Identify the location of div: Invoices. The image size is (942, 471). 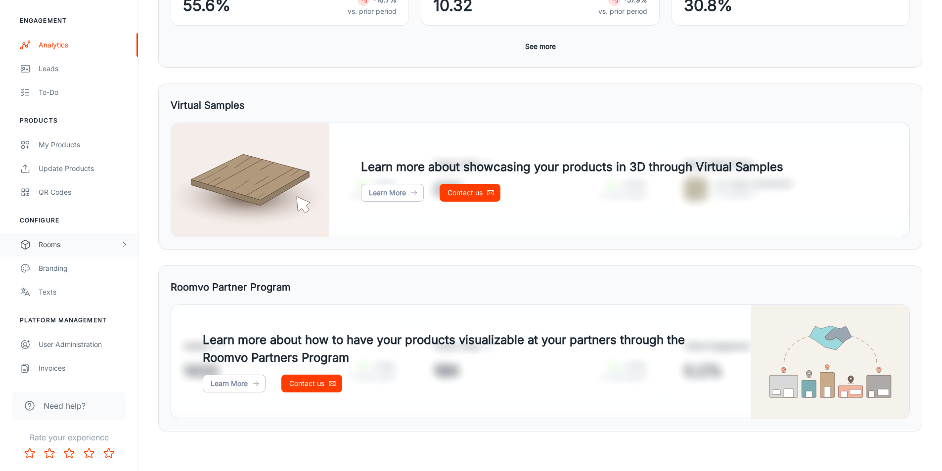
(83, 368).